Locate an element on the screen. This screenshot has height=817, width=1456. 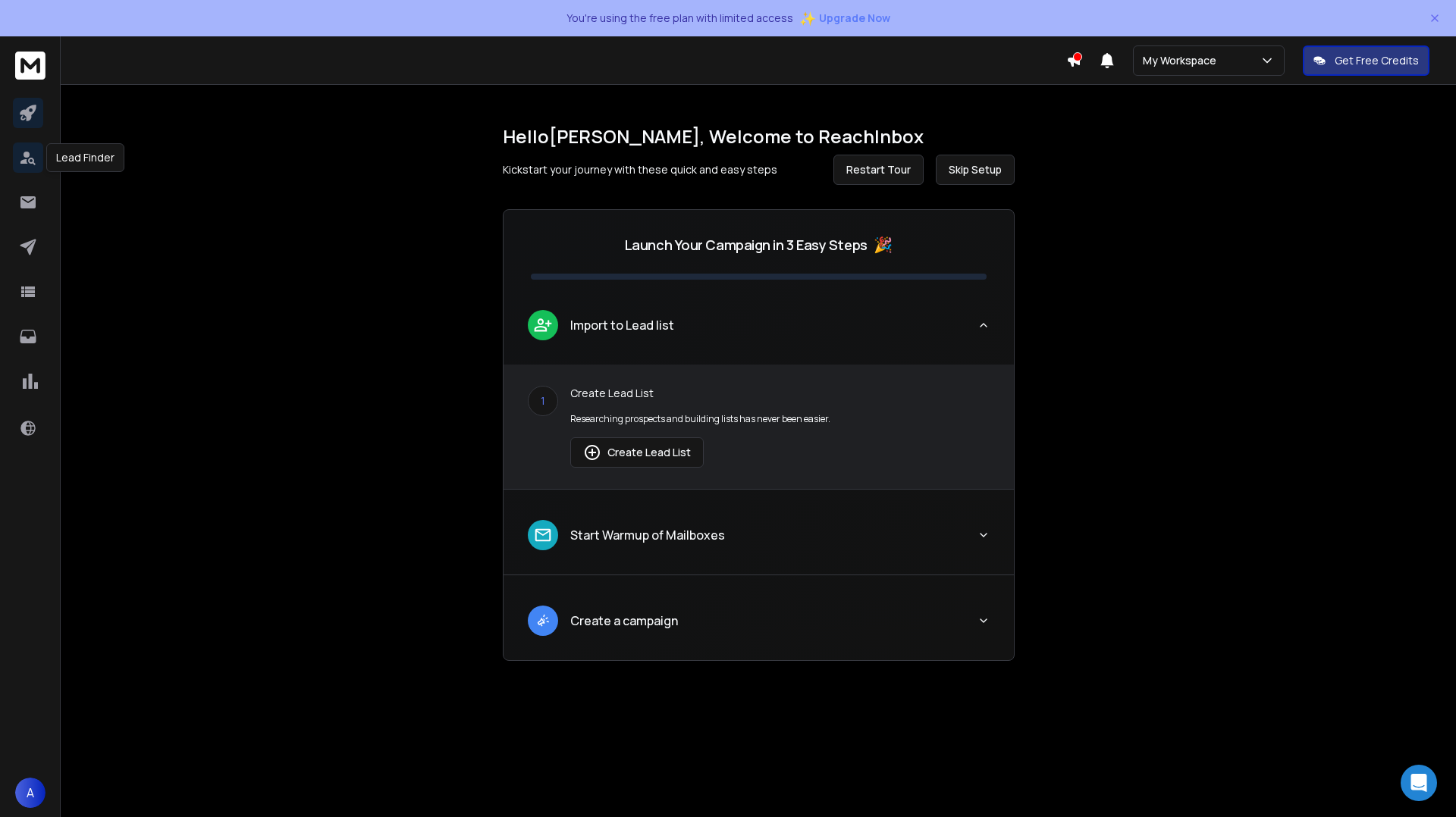
p: Create a campaign is located at coordinates (624, 621).